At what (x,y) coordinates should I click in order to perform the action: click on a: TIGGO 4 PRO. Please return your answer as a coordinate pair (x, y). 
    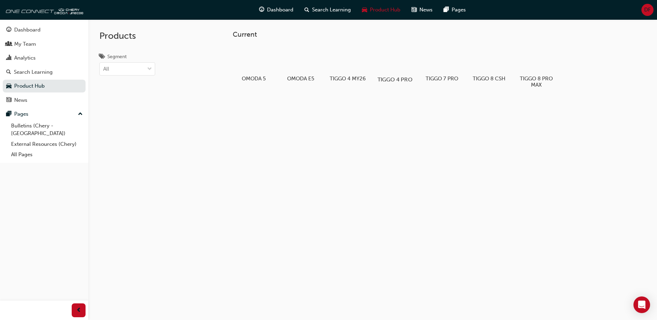
    Looking at the image, I should click on (395, 64).